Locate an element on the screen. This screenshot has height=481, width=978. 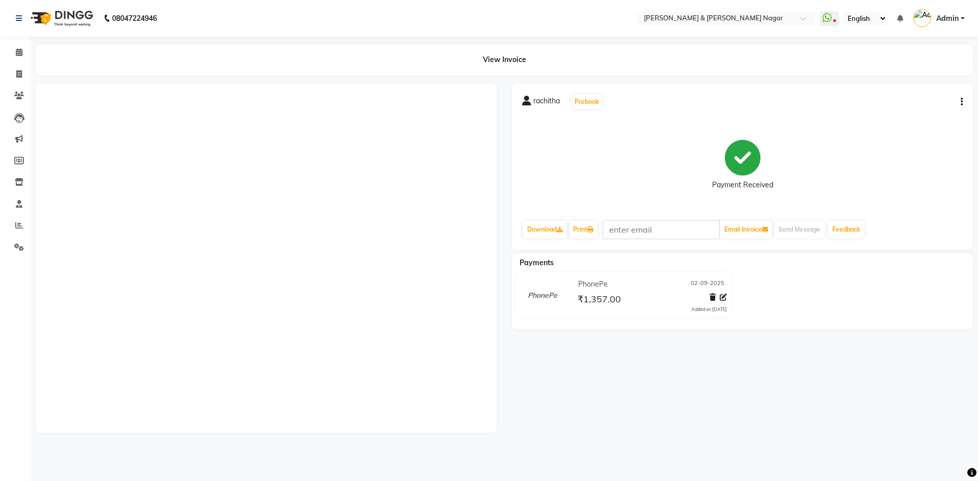
img: logo is located at coordinates (61, 18).